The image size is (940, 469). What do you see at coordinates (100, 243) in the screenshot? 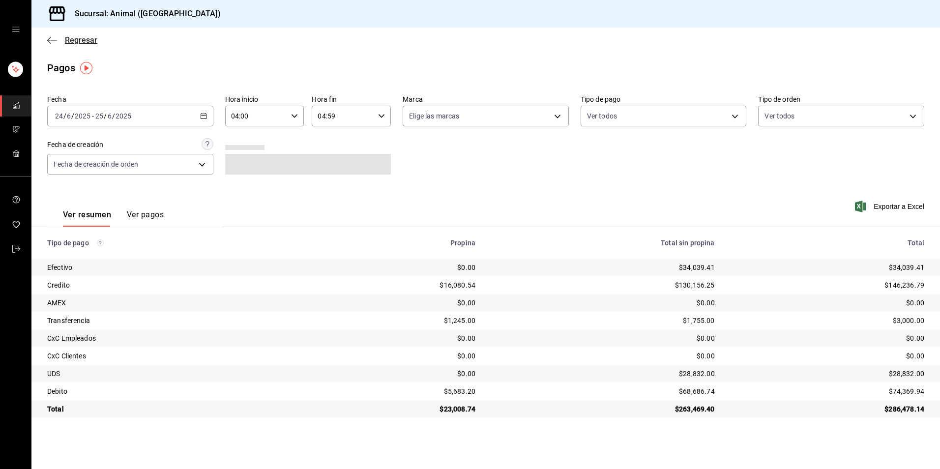
I see `svg: Los pagos realizados con Pay y otras terminales son montos brutos.` at bounding box center [100, 243].